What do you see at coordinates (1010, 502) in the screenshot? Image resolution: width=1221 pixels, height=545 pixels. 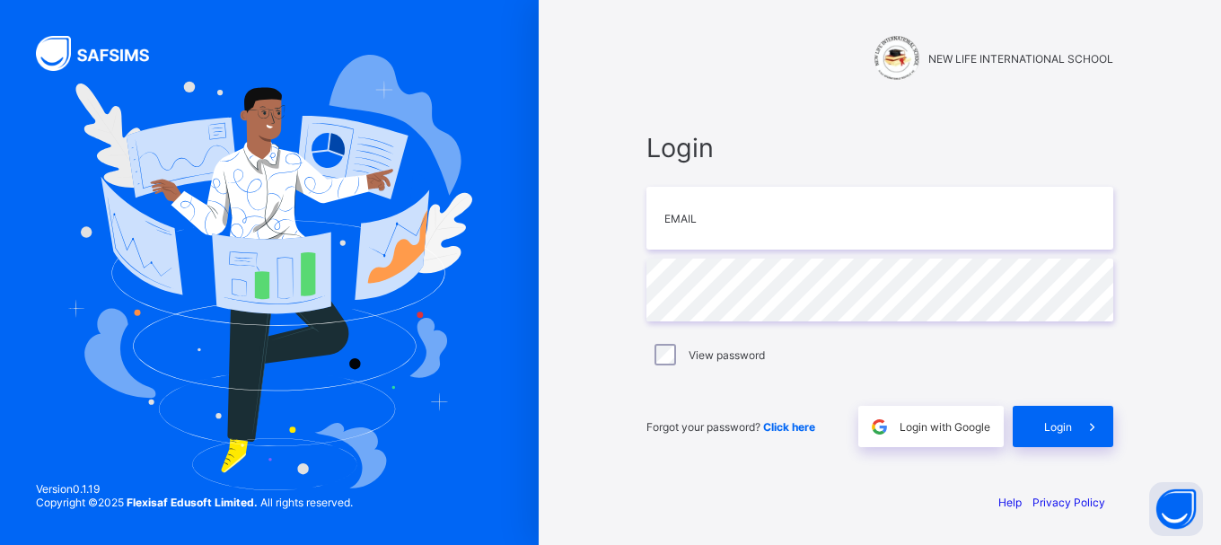 I see `a: Help` at bounding box center [1010, 502].